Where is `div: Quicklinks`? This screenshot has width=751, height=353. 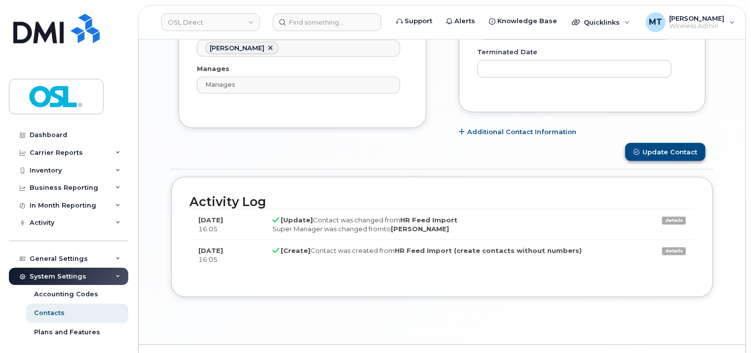 div: Quicklinks is located at coordinates (601, 22).